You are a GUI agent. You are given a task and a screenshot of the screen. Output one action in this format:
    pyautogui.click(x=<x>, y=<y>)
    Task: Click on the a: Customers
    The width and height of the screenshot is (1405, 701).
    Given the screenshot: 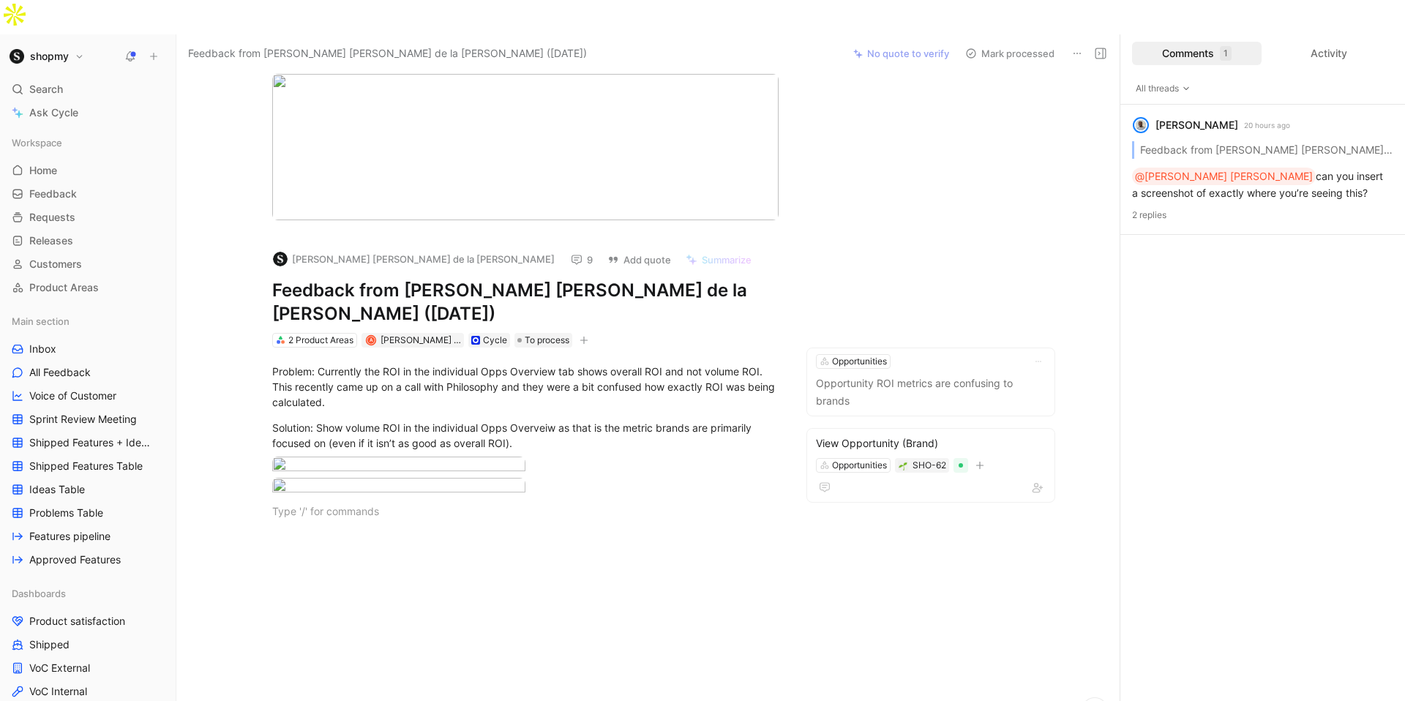 What is the action you would take?
    pyautogui.click(x=88, y=264)
    